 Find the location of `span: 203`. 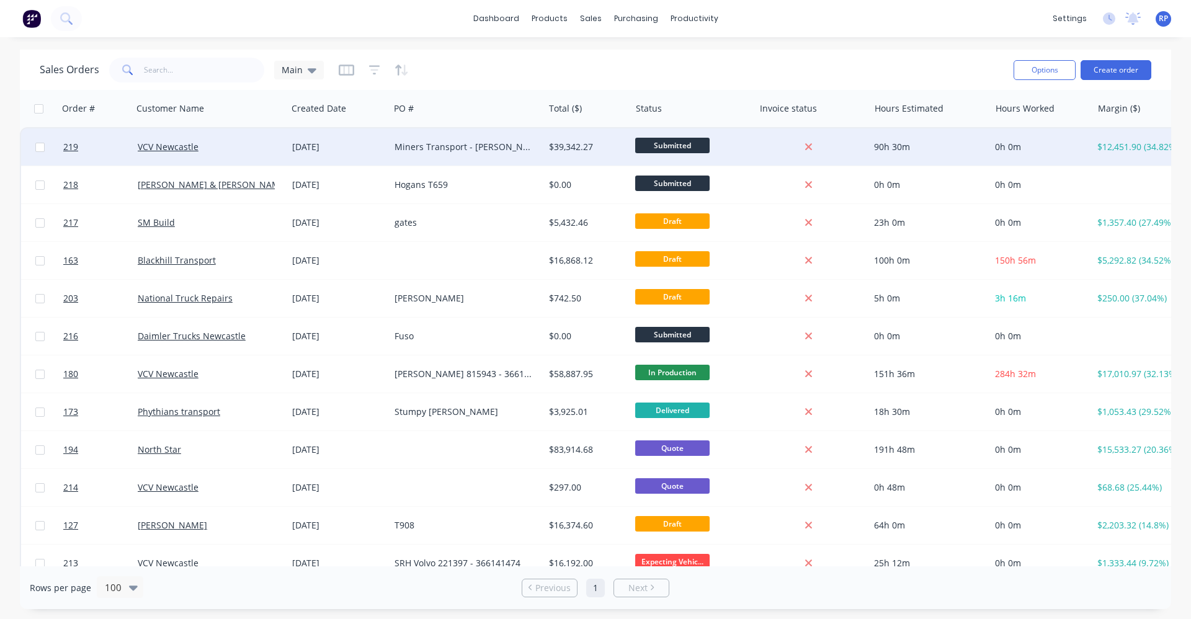

span: 203 is located at coordinates (71, 298).